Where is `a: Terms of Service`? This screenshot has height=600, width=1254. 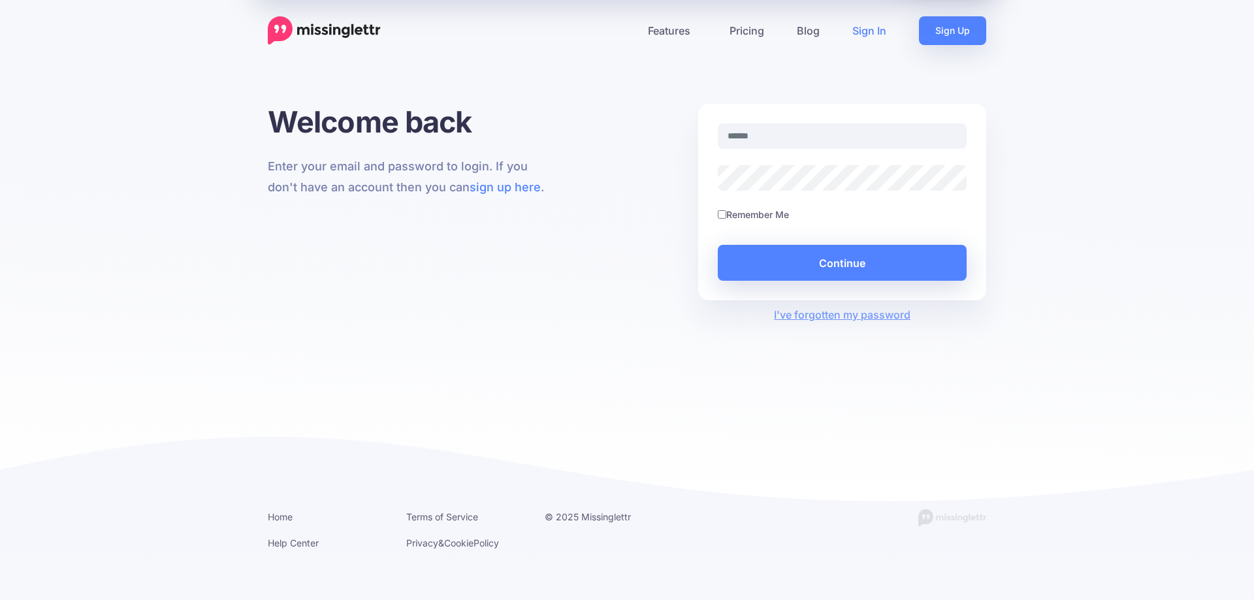 a: Terms of Service is located at coordinates (442, 517).